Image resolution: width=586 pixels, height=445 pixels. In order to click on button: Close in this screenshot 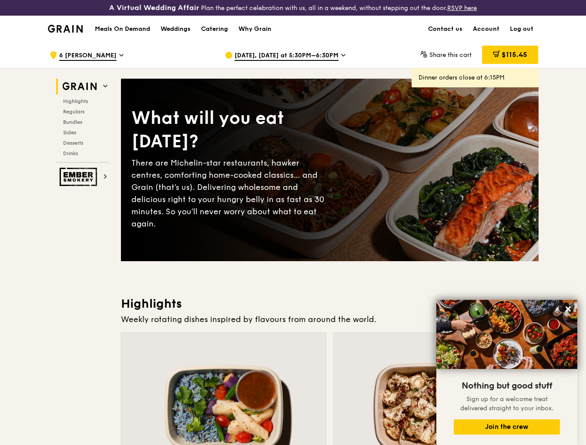, I will do `click(568, 309)`.